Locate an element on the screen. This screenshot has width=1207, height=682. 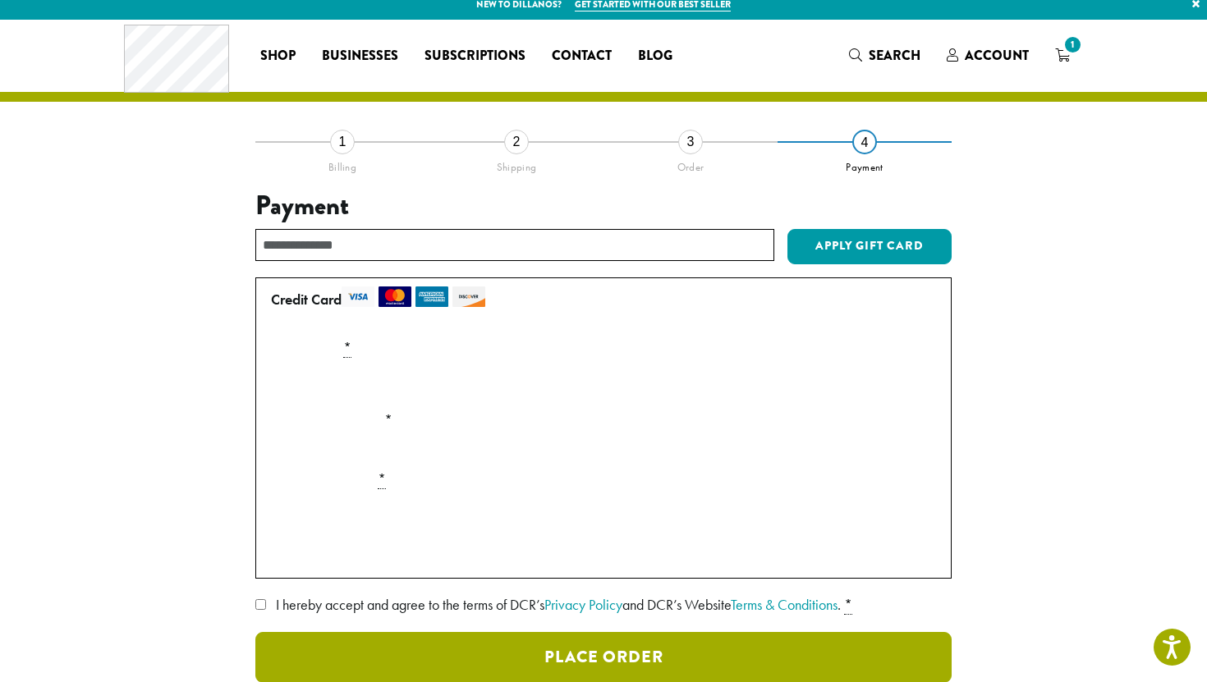
a: Terms & Conditions is located at coordinates (784, 604).